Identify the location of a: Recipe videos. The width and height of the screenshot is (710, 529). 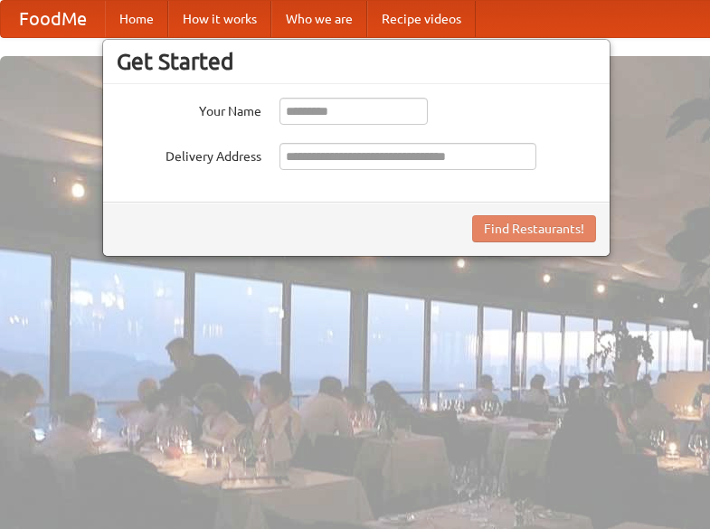
(421, 19).